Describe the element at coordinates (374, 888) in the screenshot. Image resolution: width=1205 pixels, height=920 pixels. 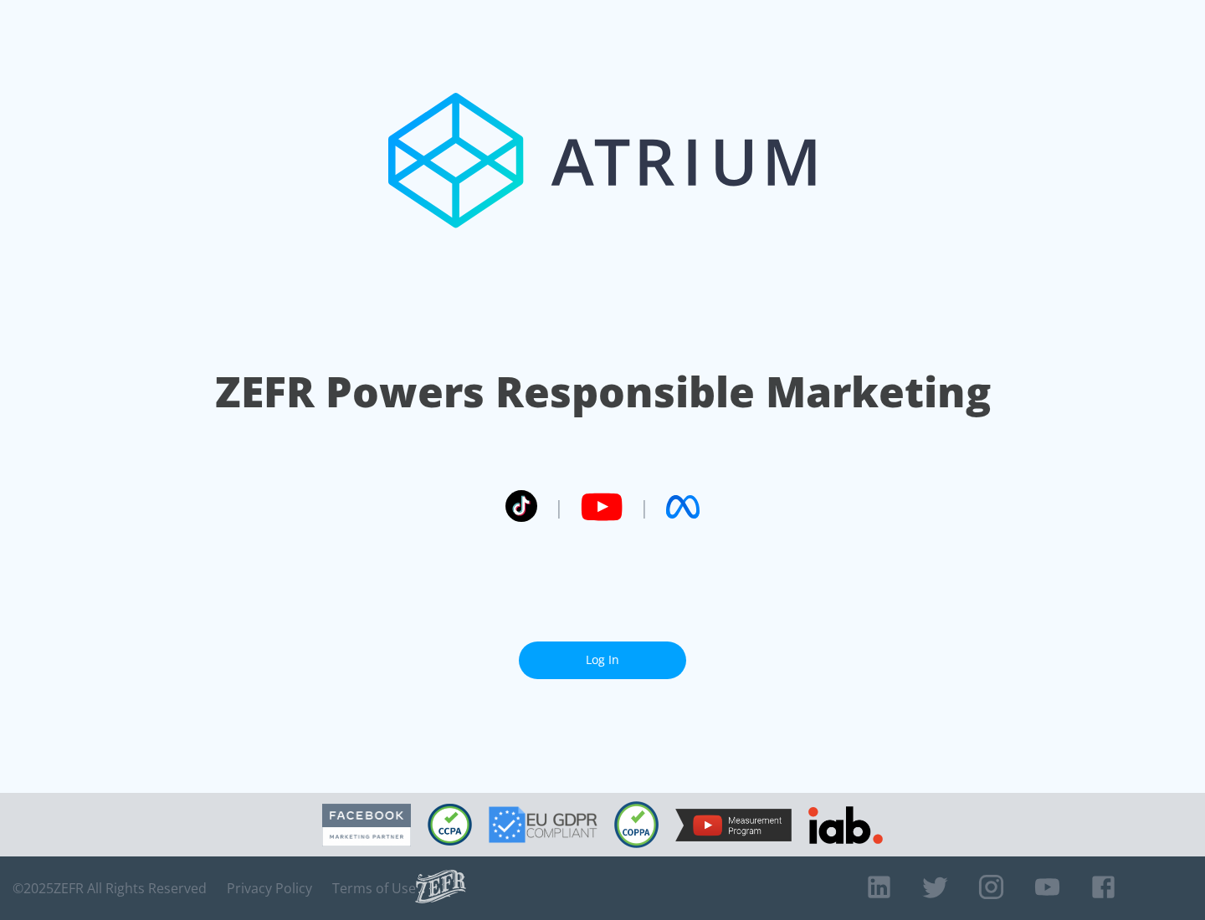
I see `a: Terms of Use` at that location.